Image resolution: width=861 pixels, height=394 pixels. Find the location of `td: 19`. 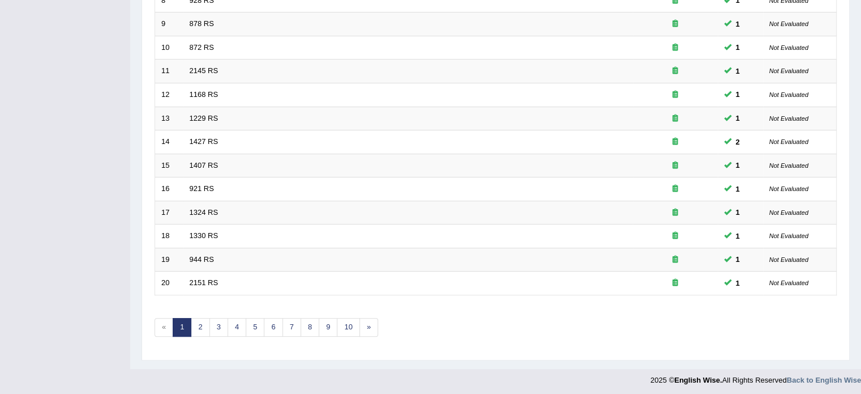

td: 19 is located at coordinates (169, 259).